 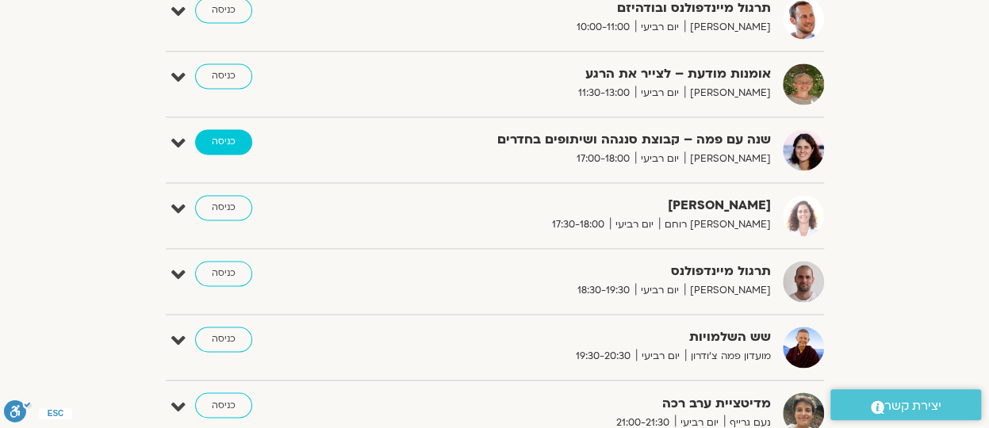 I want to click on strong: שש השלמויות, so click(x=576, y=337).